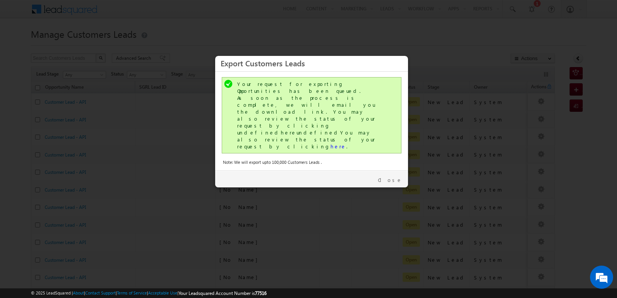 The image size is (617, 298). Describe the element at coordinates (132, 293) in the screenshot. I see `a: Terms of Service` at that location.